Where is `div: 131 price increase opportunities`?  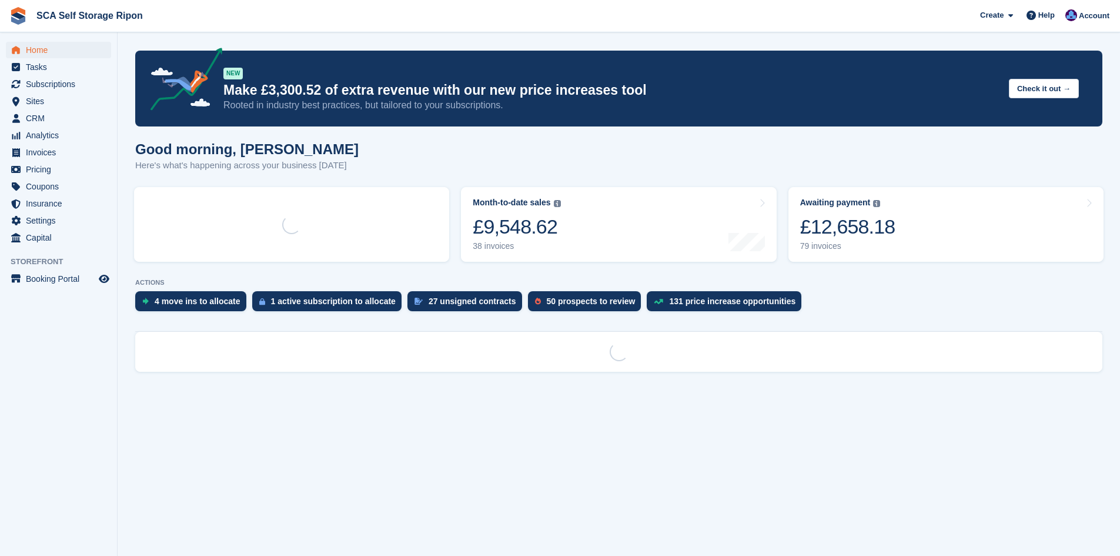
div: 131 price increase opportunities is located at coordinates (732, 301).